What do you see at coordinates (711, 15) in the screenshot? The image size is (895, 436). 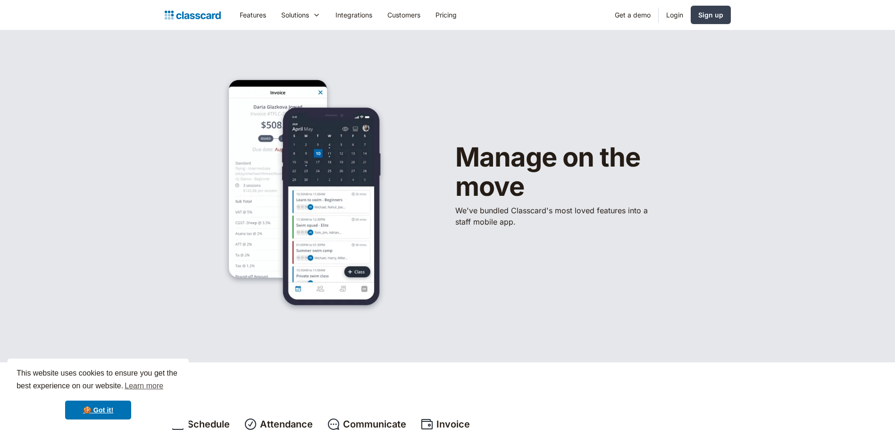 I see `a: Sign up` at bounding box center [711, 15].